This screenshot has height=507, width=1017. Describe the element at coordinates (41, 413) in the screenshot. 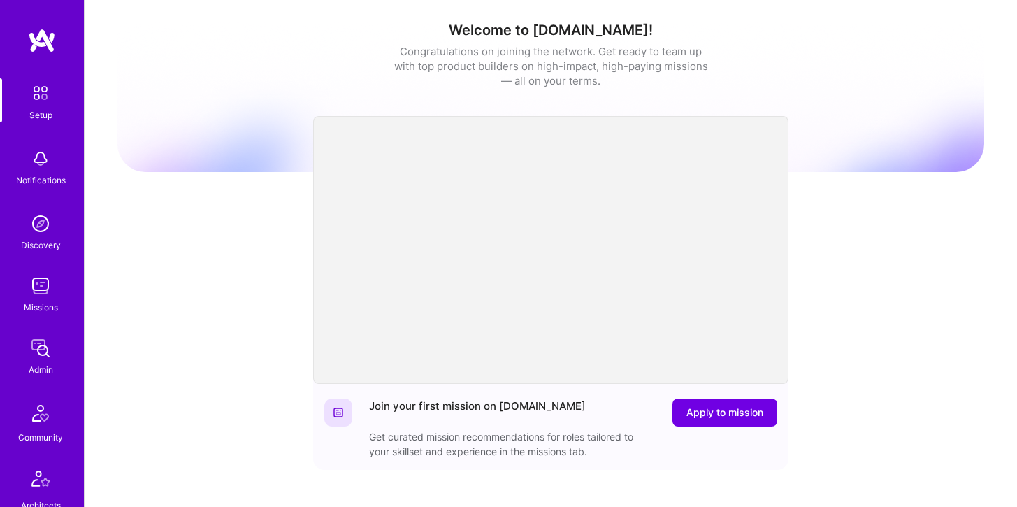

I see `img: Community` at that location.